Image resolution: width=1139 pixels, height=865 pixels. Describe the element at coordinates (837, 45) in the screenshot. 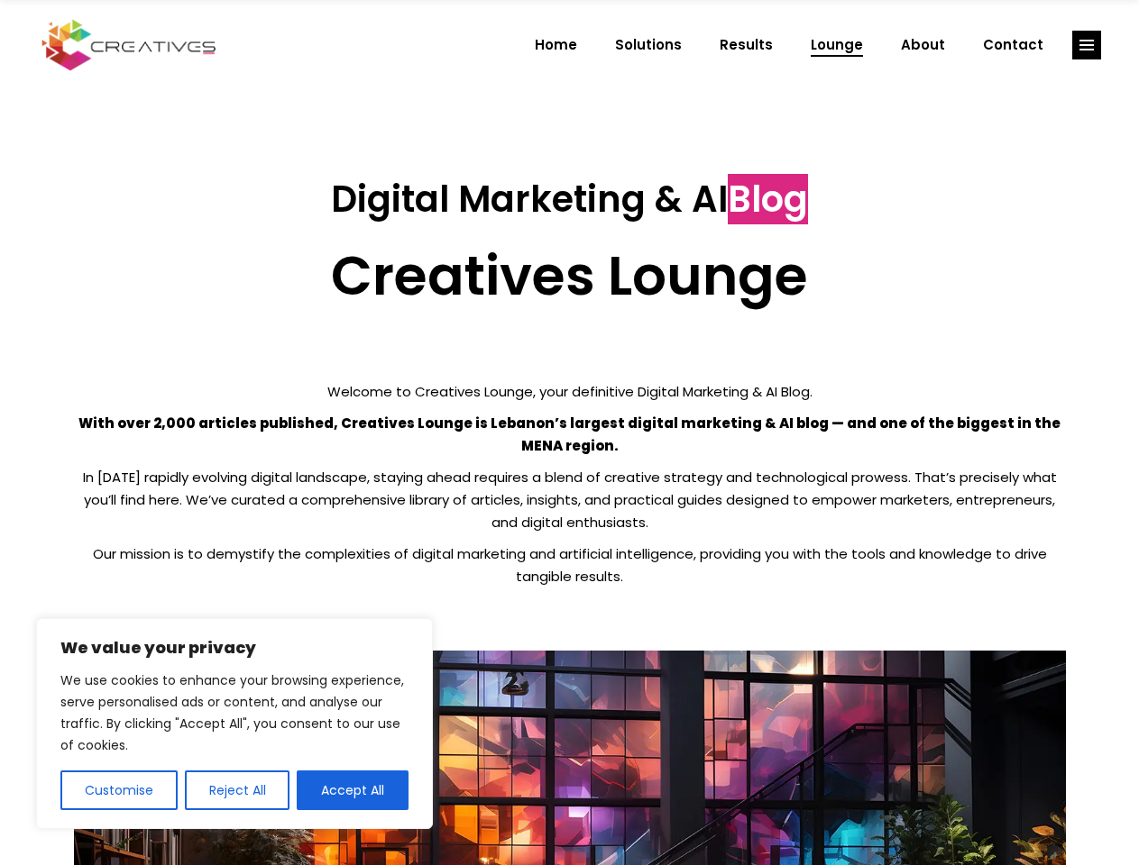

I see `span: Lounge` at that location.